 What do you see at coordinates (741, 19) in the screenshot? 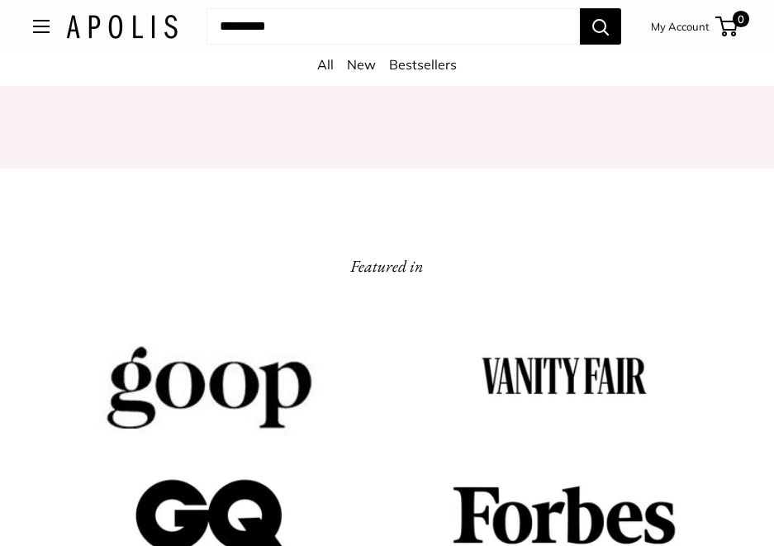
I see `span: 0` at bounding box center [741, 19].